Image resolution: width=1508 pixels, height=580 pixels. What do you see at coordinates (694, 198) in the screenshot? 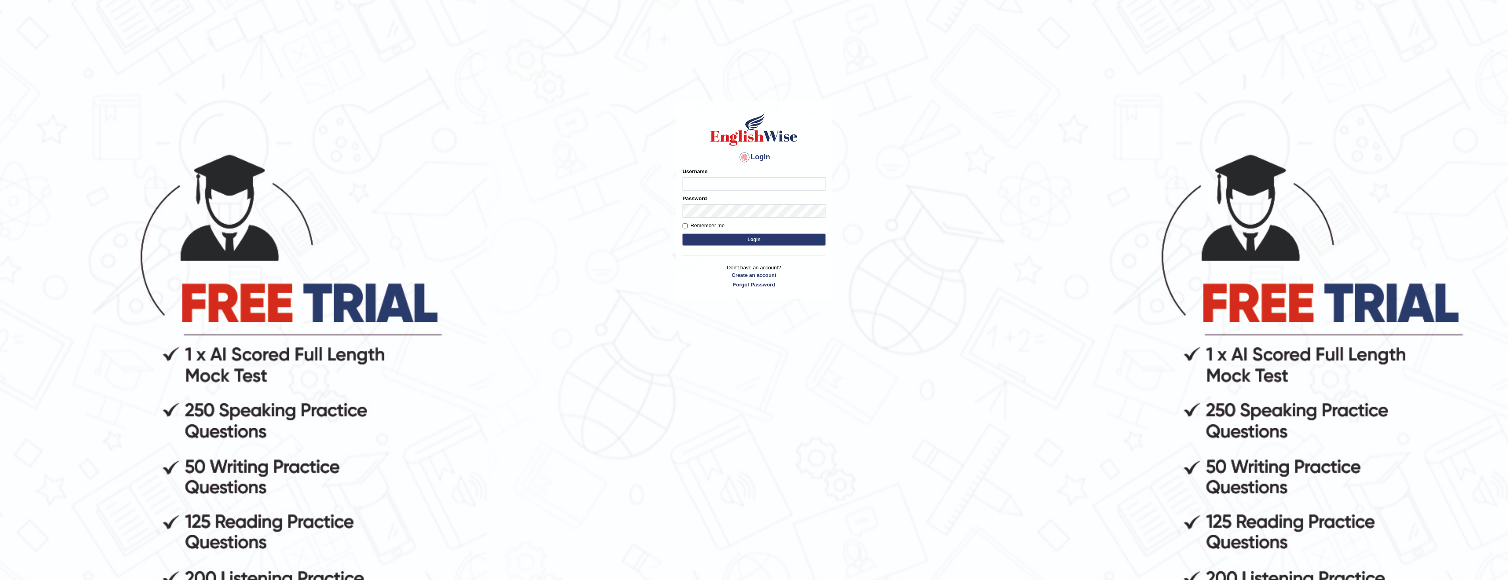
I see `label: Password` at bounding box center [694, 198].